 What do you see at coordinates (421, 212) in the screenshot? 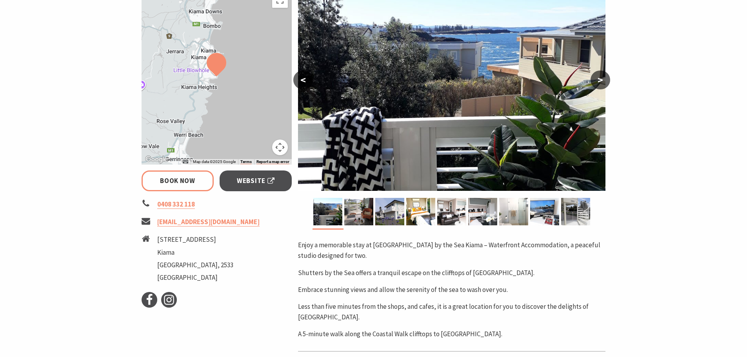
I see `img: Queen bed and leather sofa` at bounding box center [421, 212].